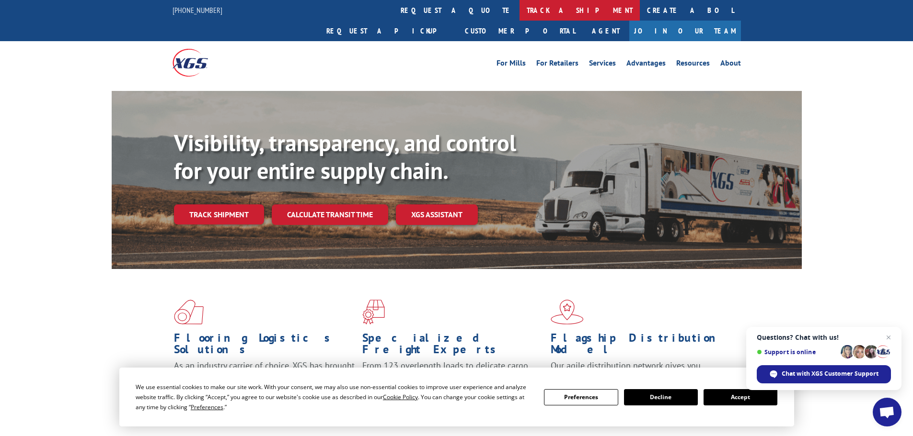 This screenshot has width=913, height=436. I want to click on a: Advantages, so click(646, 65).